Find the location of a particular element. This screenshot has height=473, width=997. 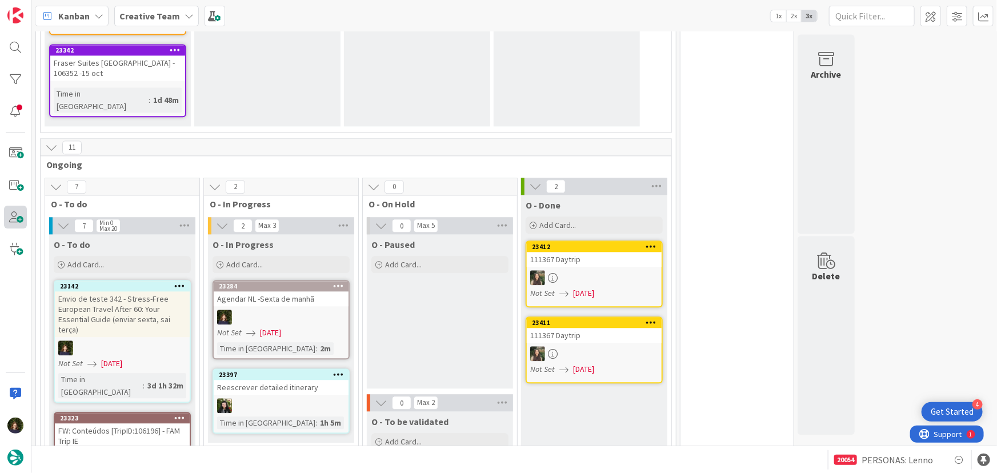

div: 4 is located at coordinates (978, 405).